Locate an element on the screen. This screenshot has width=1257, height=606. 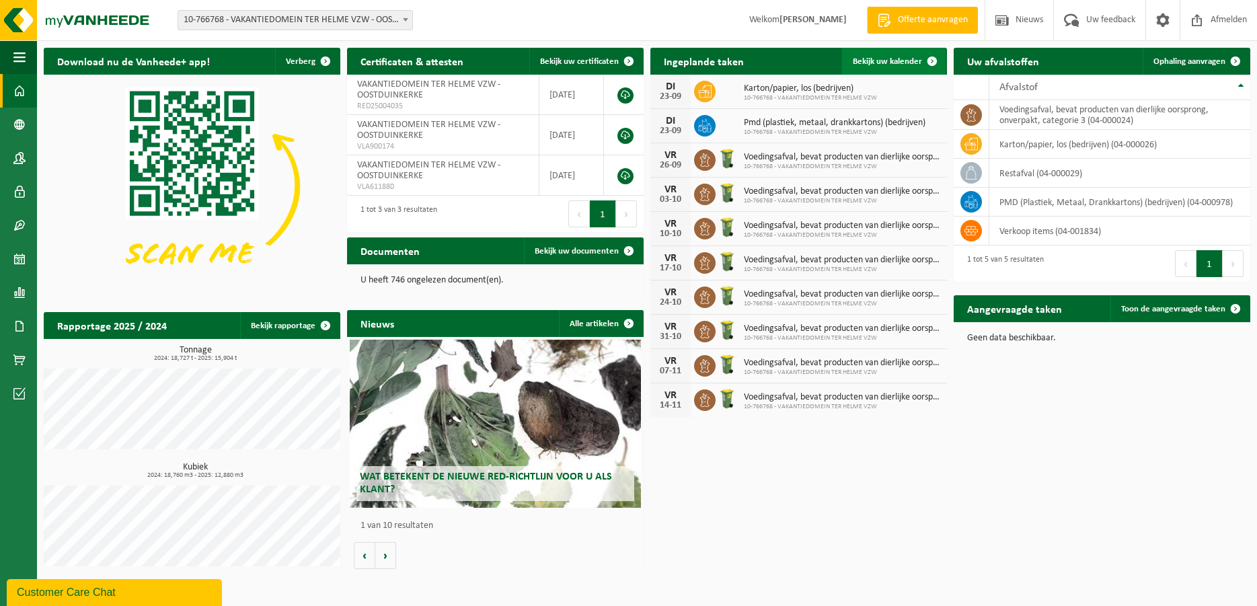
span: RED25004035 is located at coordinates (443, 106).